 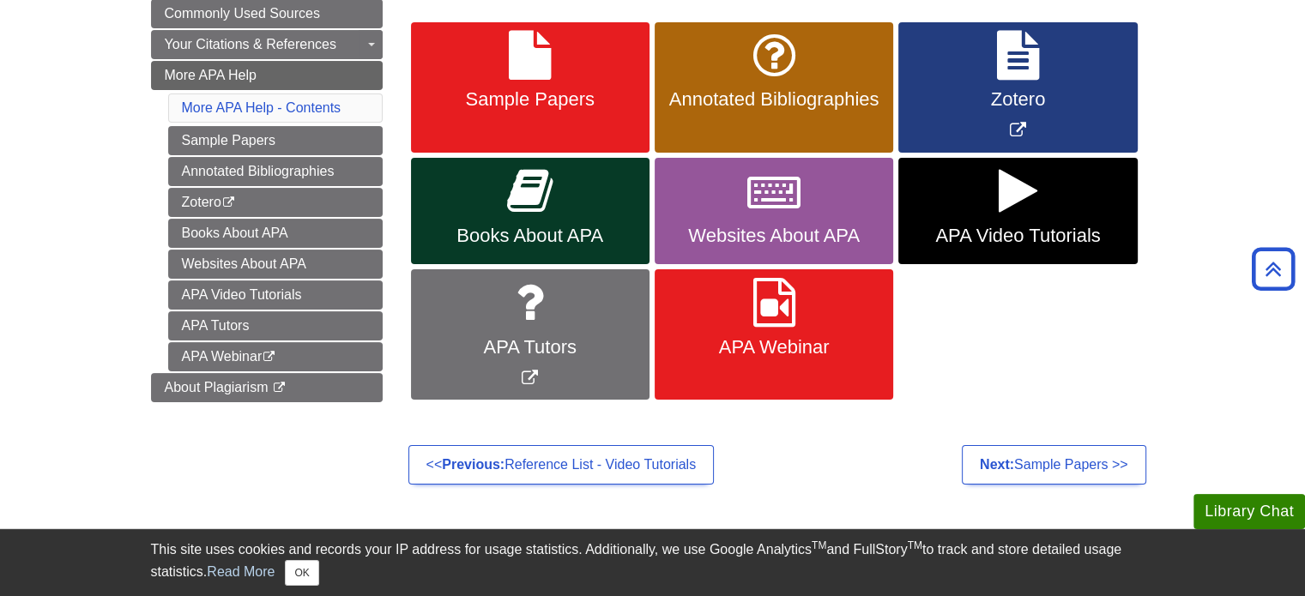 I want to click on span: More APA Help, so click(x=210, y=75).